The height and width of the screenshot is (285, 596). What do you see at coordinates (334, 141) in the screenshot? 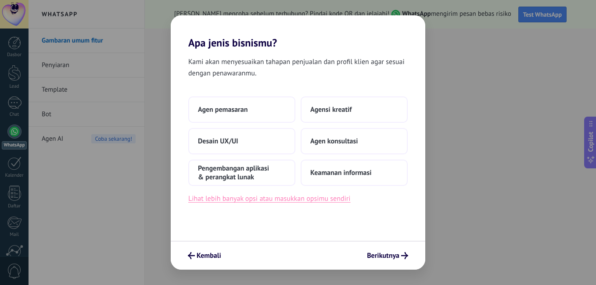
I see `span: Agen konsultasi` at bounding box center [334, 141].